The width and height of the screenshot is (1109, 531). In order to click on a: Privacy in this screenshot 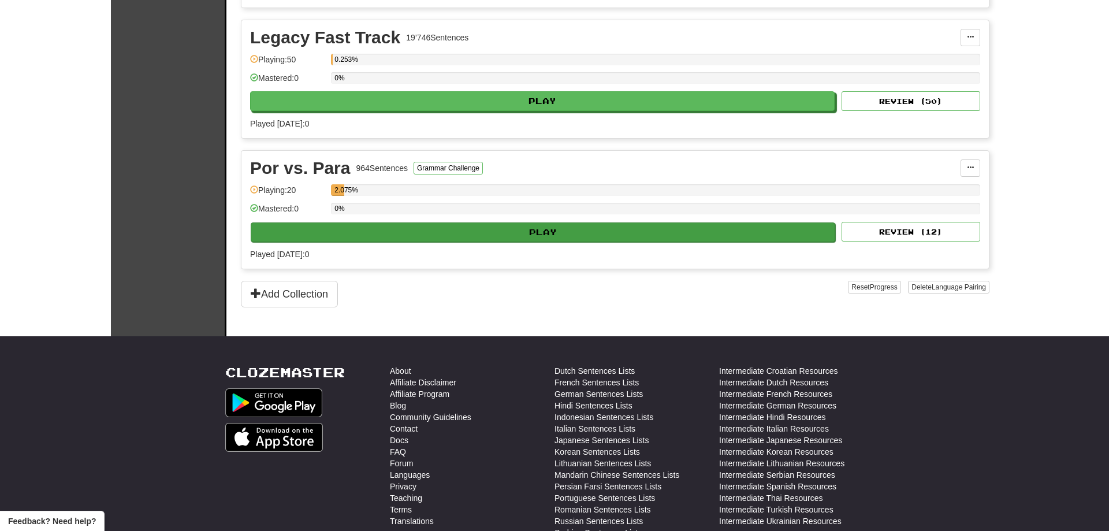, I will do `click(403, 486)`.